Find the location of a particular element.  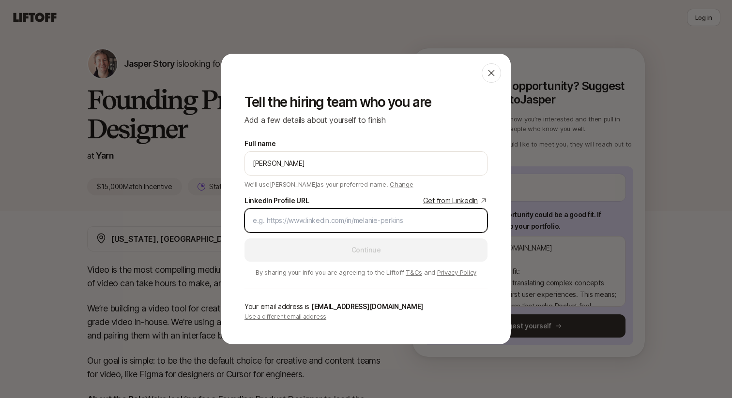

p: Tell the hiring team who you are is located at coordinates (366, 102).